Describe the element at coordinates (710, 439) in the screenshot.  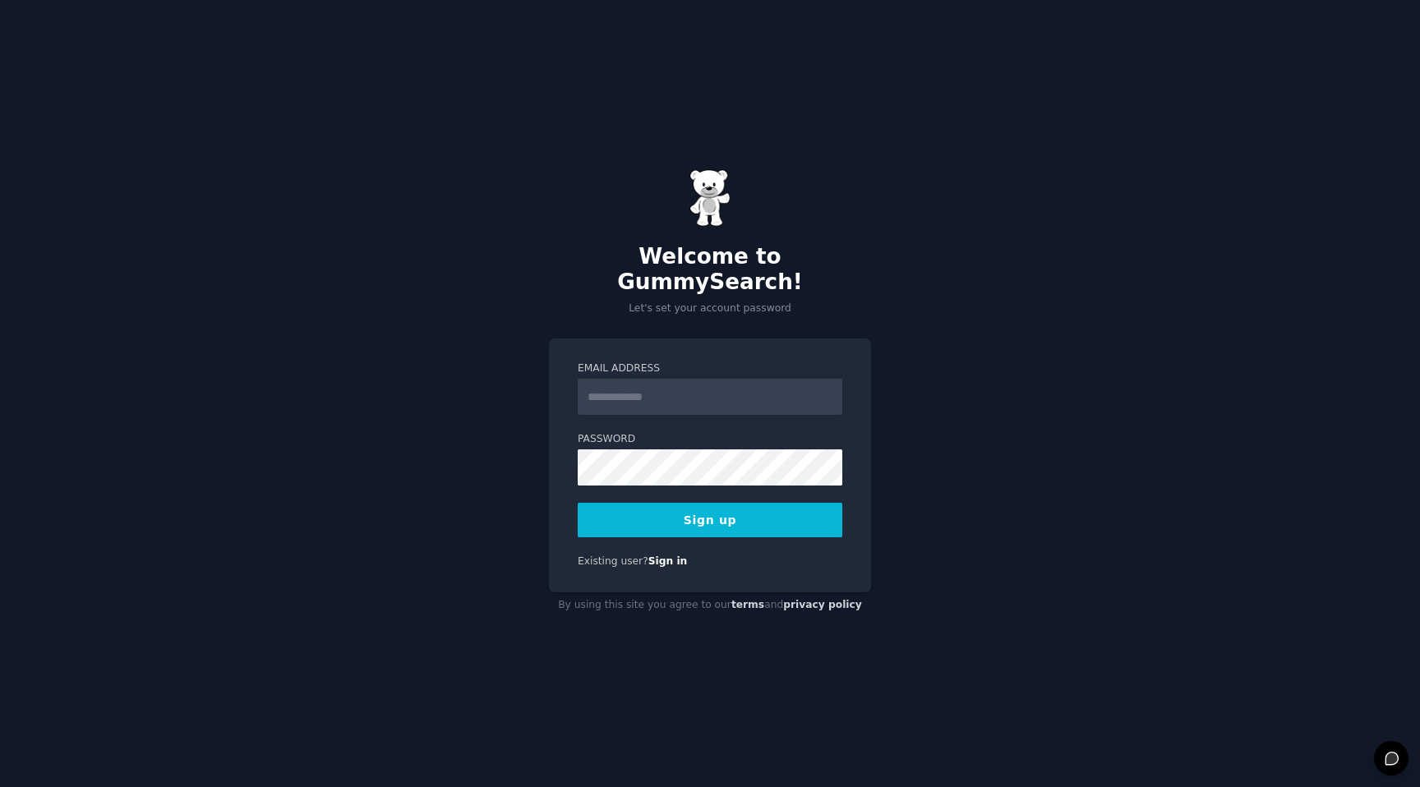
I see `label: Password` at that location.